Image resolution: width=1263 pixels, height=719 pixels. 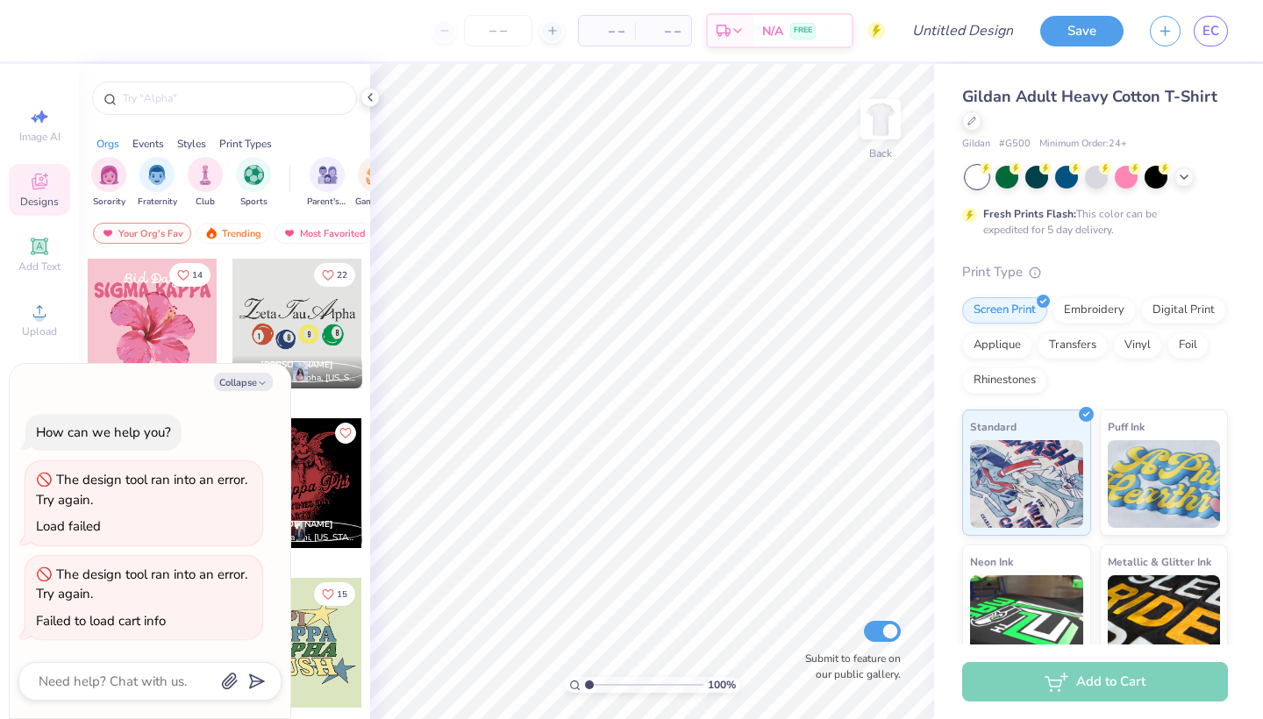 I want to click on span: Add Text, so click(x=39, y=267).